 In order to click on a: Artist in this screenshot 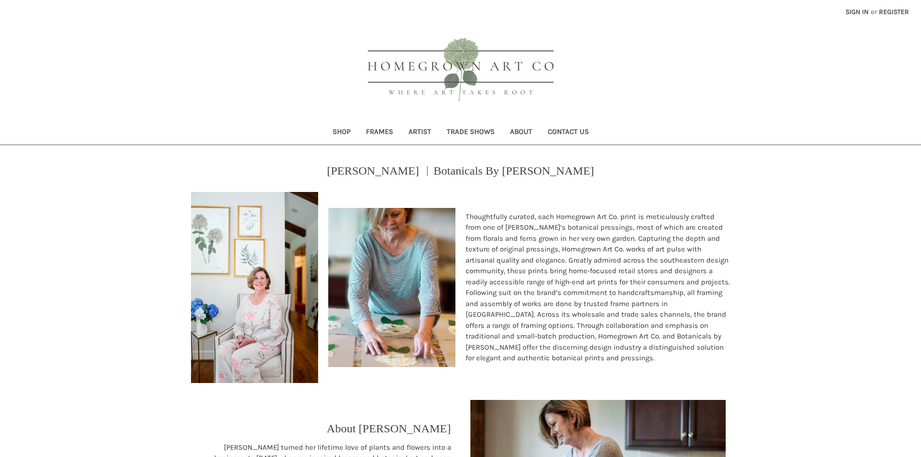, I will do `click(419, 132)`.